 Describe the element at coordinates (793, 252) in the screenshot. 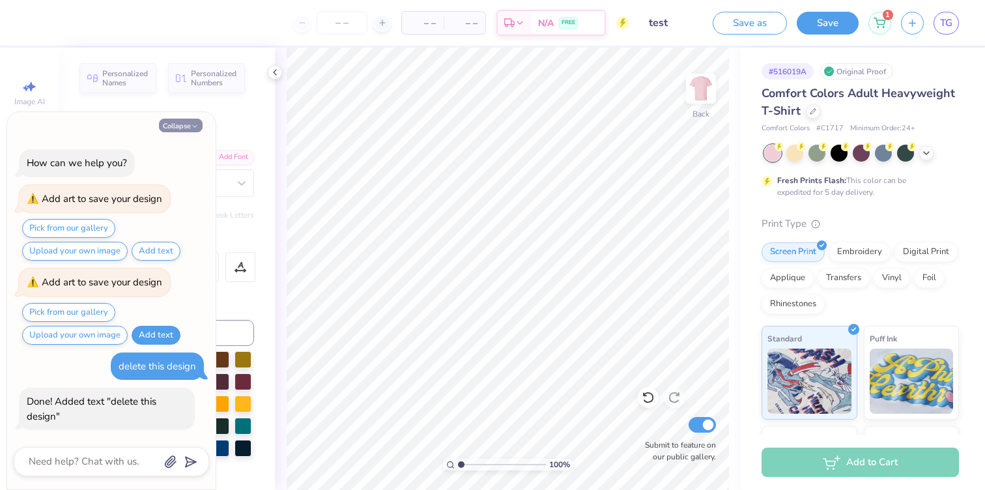

I see `div: Screen Print` at that location.